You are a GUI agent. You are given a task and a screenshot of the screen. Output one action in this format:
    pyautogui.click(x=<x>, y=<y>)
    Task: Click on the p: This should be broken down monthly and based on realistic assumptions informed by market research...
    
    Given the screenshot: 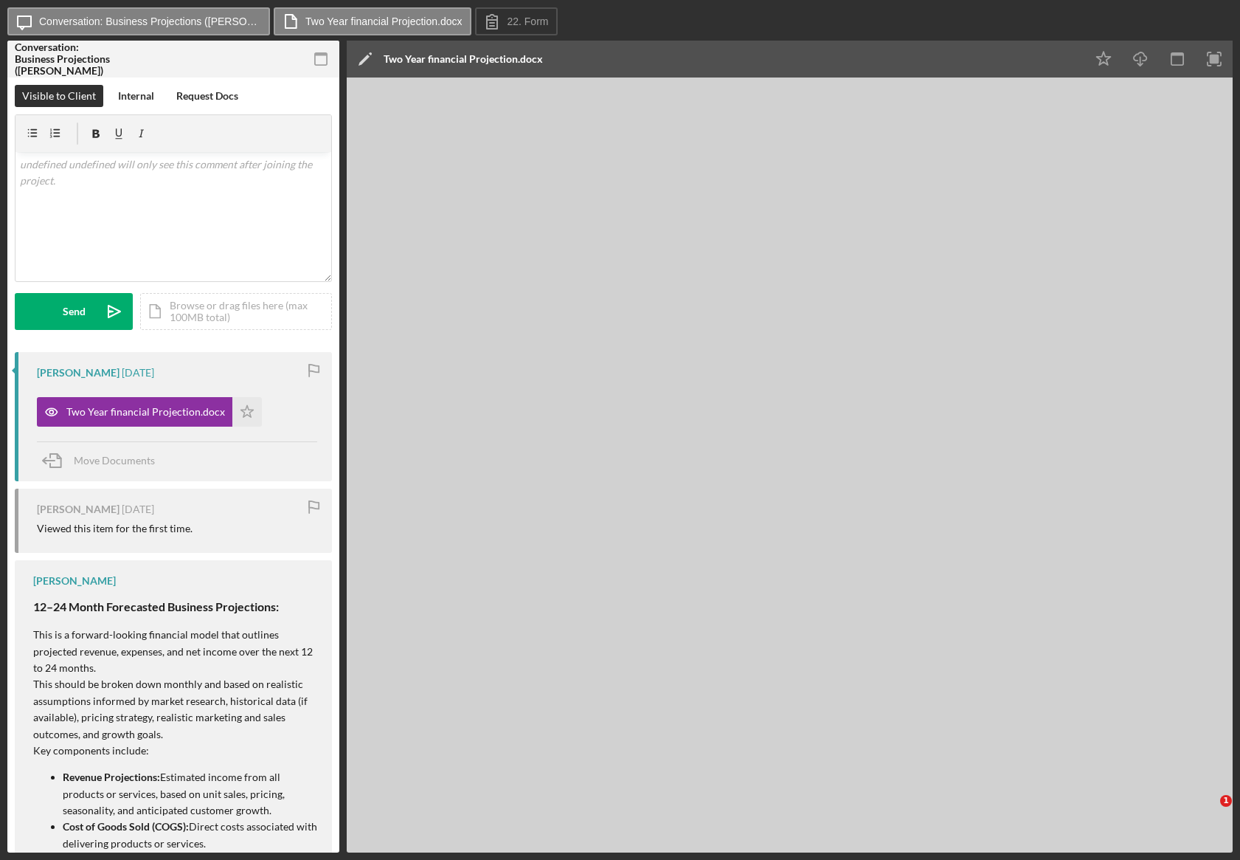 What is the action you would take?
    pyautogui.click(x=175, y=709)
    